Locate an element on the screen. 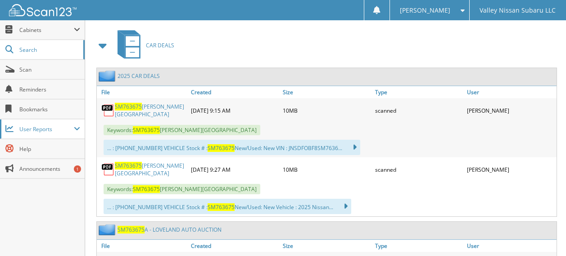 This screenshot has height=256, width=566. img: scan123-logo-white.svg is located at coordinates (43, 10).